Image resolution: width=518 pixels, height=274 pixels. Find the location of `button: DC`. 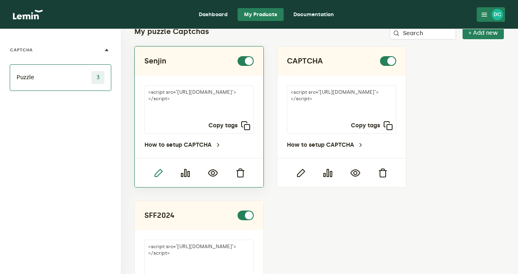

button: DC is located at coordinates (491, 15).